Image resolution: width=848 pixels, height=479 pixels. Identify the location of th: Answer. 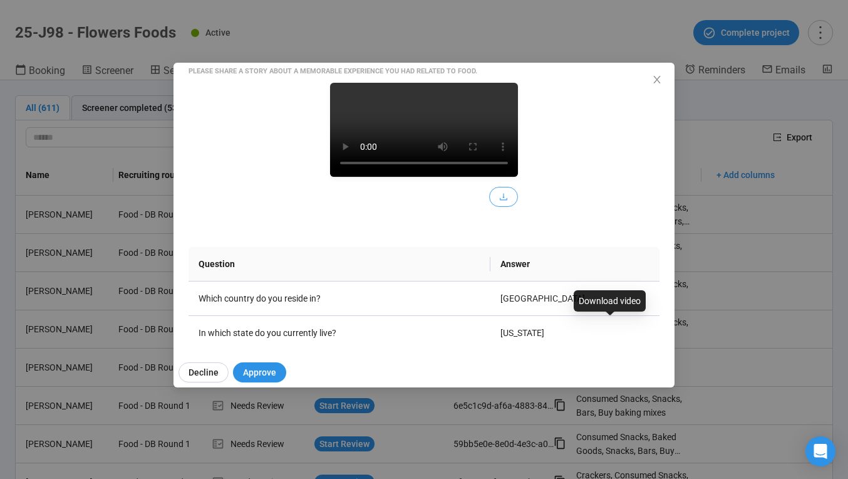
(575, 264).